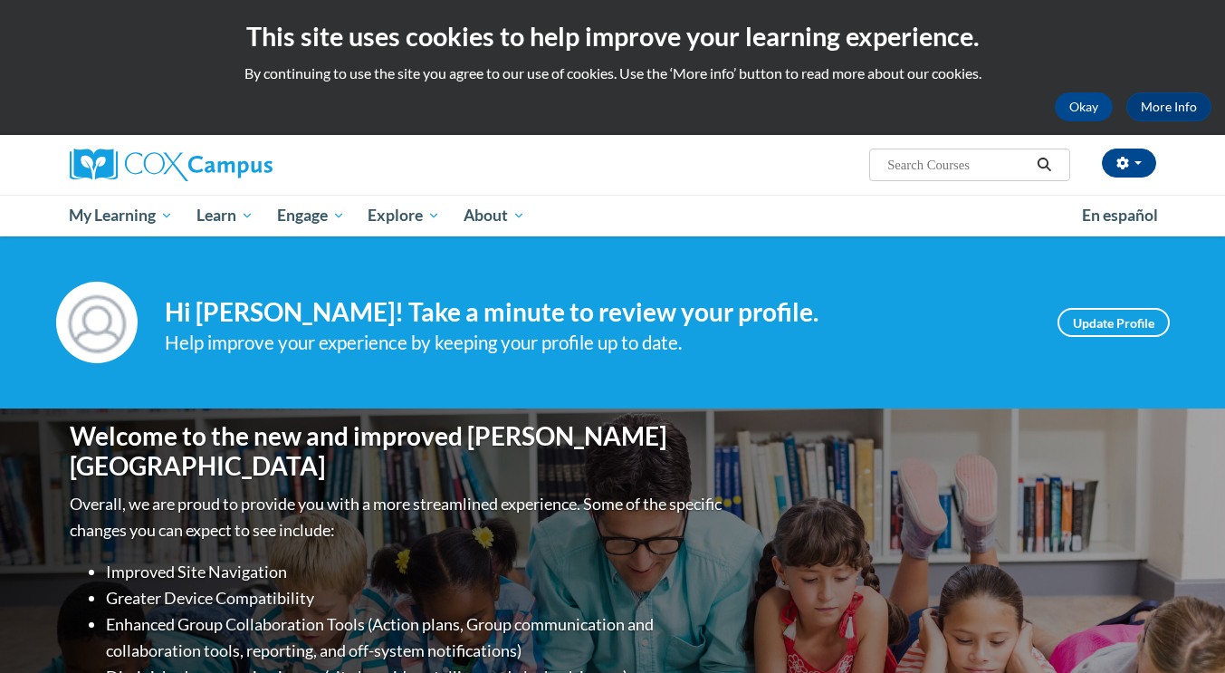 The width and height of the screenshot is (1225, 673). I want to click on p: By continuing to use the site you agree to our use of cookies. Use the ‘More info’ button to read..., so click(612, 73).